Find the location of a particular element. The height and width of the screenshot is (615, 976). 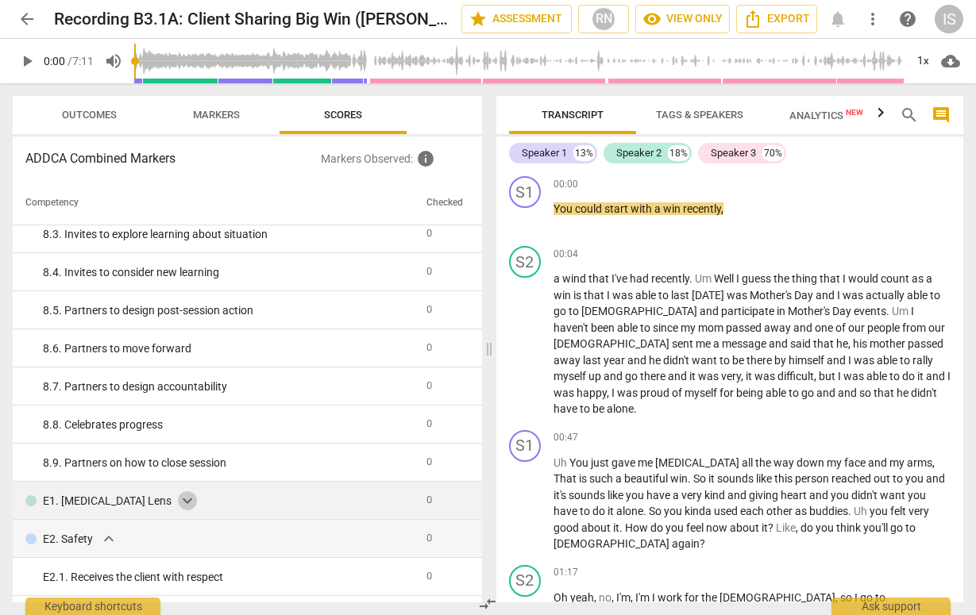

button: View only is located at coordinates (682, 19).